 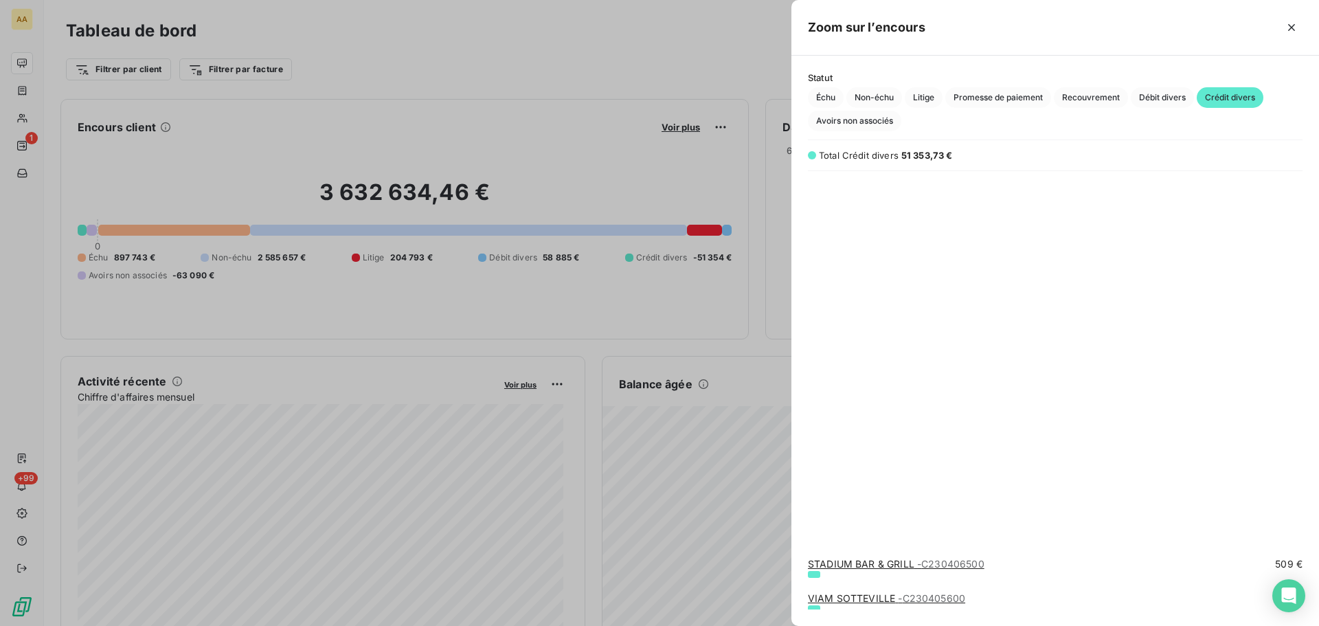 I want to click on button: Échu, so click(x=826, y=98).